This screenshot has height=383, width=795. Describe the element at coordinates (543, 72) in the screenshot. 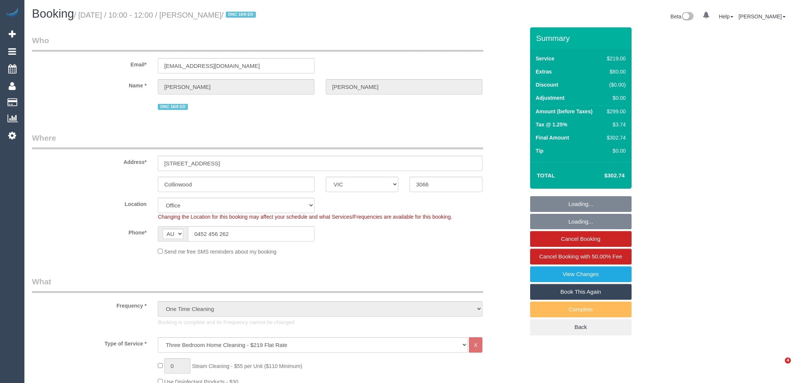

I see `label: Extras` at that location.